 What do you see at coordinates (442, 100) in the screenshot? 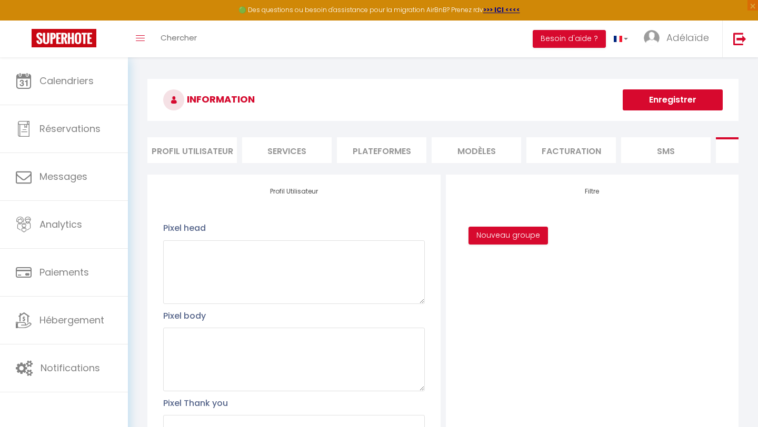
I see `h3: INFORMATION` at bounding box center [442, 100].